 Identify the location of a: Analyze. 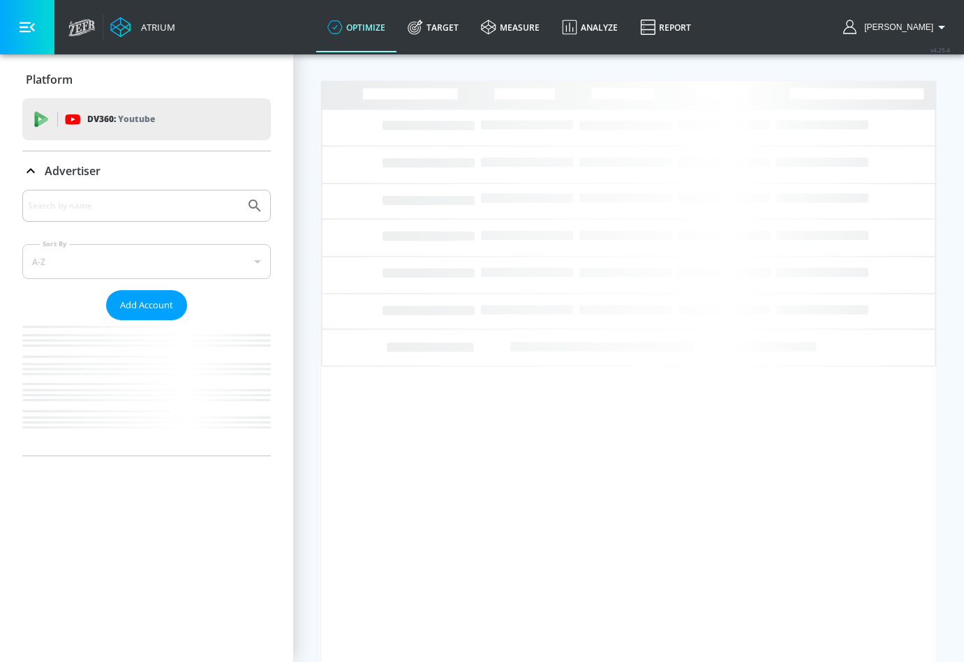
(590, 27).